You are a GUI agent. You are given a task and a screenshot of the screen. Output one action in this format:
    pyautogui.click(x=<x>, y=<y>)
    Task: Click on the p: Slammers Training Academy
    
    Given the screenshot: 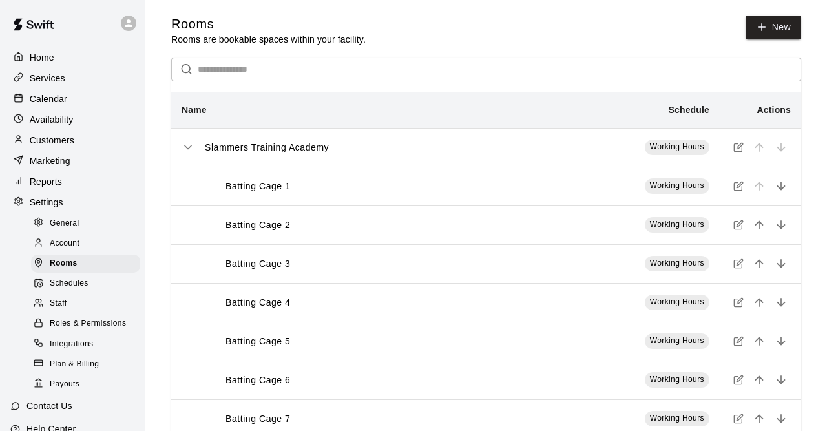 What is the action you would take?
    pyautogui.click(x=267, y=147)
    